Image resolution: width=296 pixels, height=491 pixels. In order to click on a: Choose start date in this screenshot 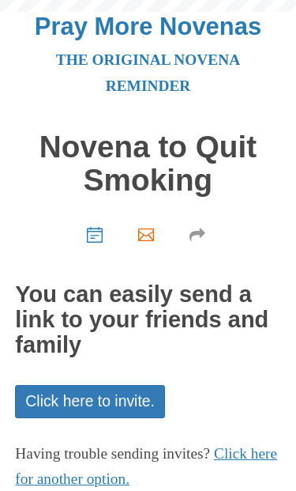, I will do `click(96, 233)`.